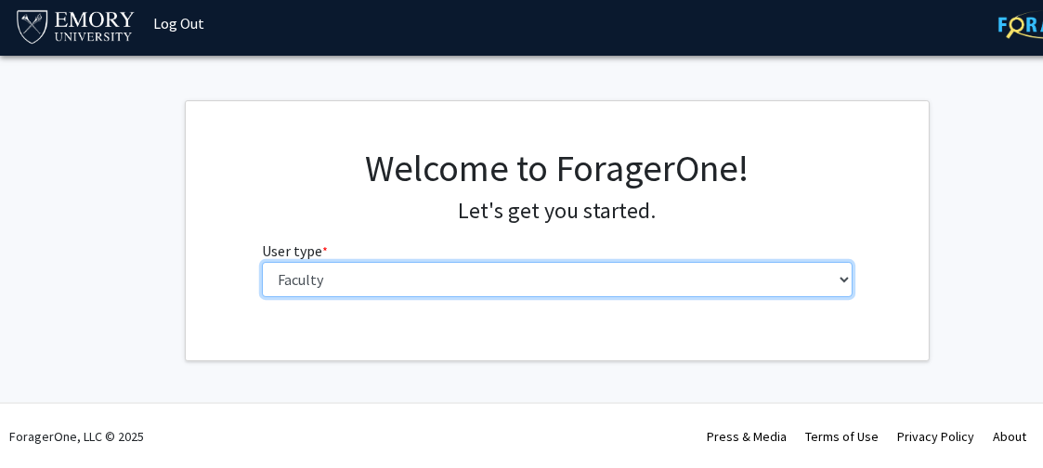 The height and width of the screenshot is (468, 1043). I want to click on a: Privacy Policy, so click(935, 436).